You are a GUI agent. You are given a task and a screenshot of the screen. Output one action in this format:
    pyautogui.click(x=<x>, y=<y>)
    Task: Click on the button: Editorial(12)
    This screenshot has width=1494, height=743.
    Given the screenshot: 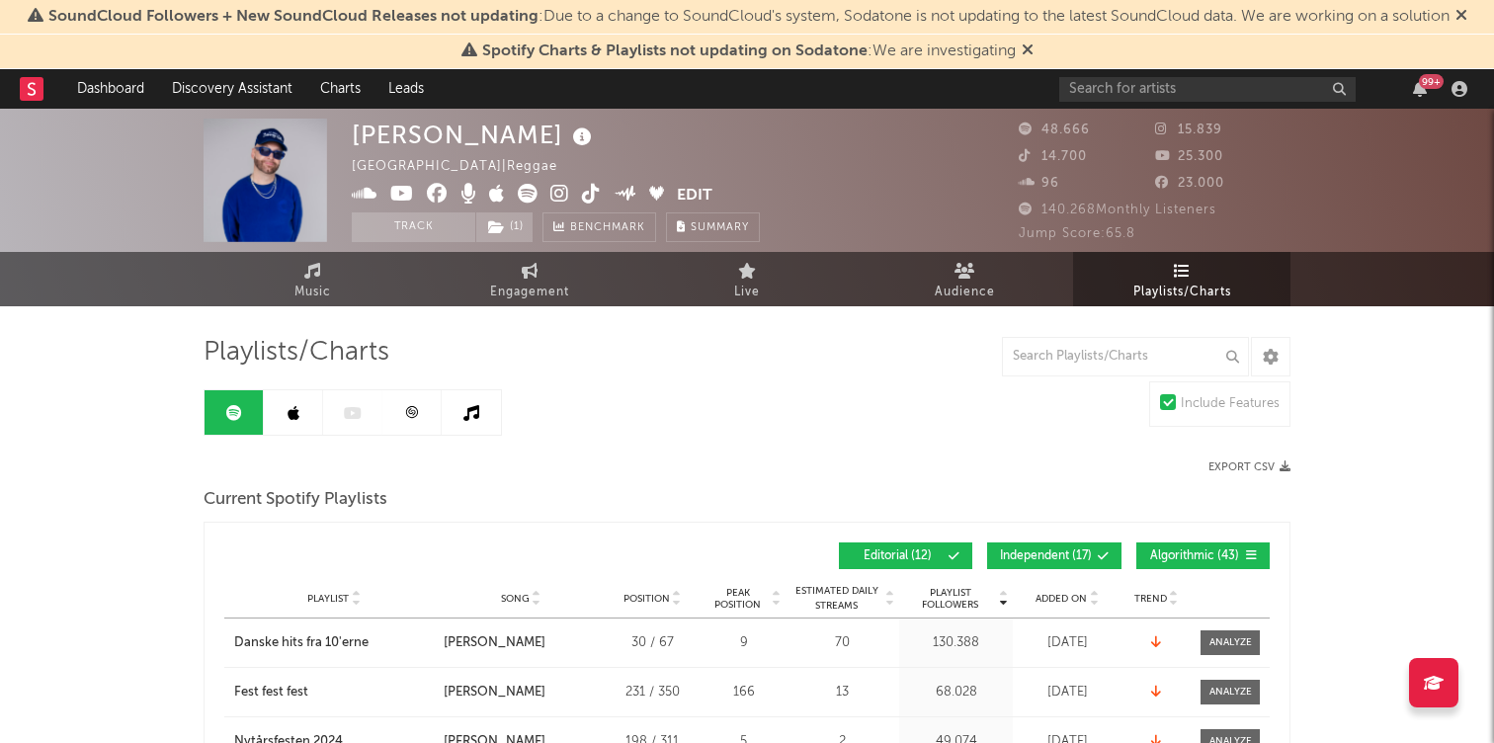 What is the action you would take?
    pyautogui.click(x=905, y=555)
    